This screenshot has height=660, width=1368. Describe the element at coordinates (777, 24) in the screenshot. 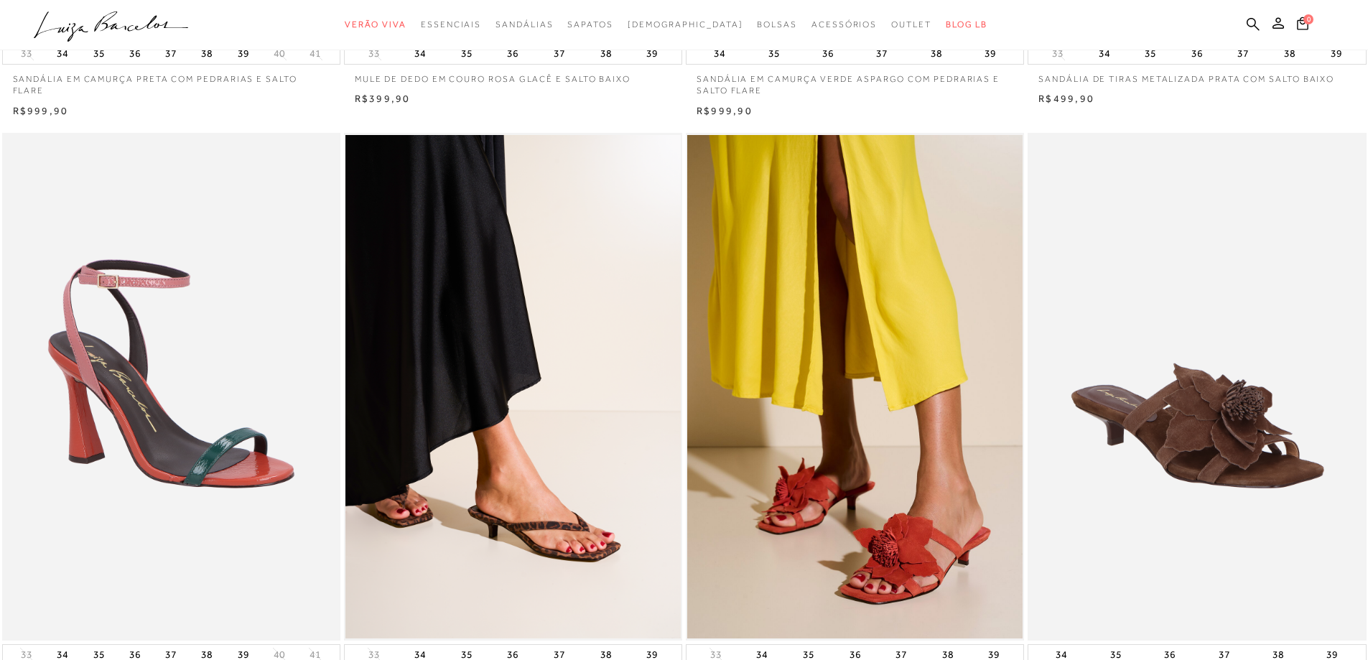

I see `span: Bolsas` at that location.